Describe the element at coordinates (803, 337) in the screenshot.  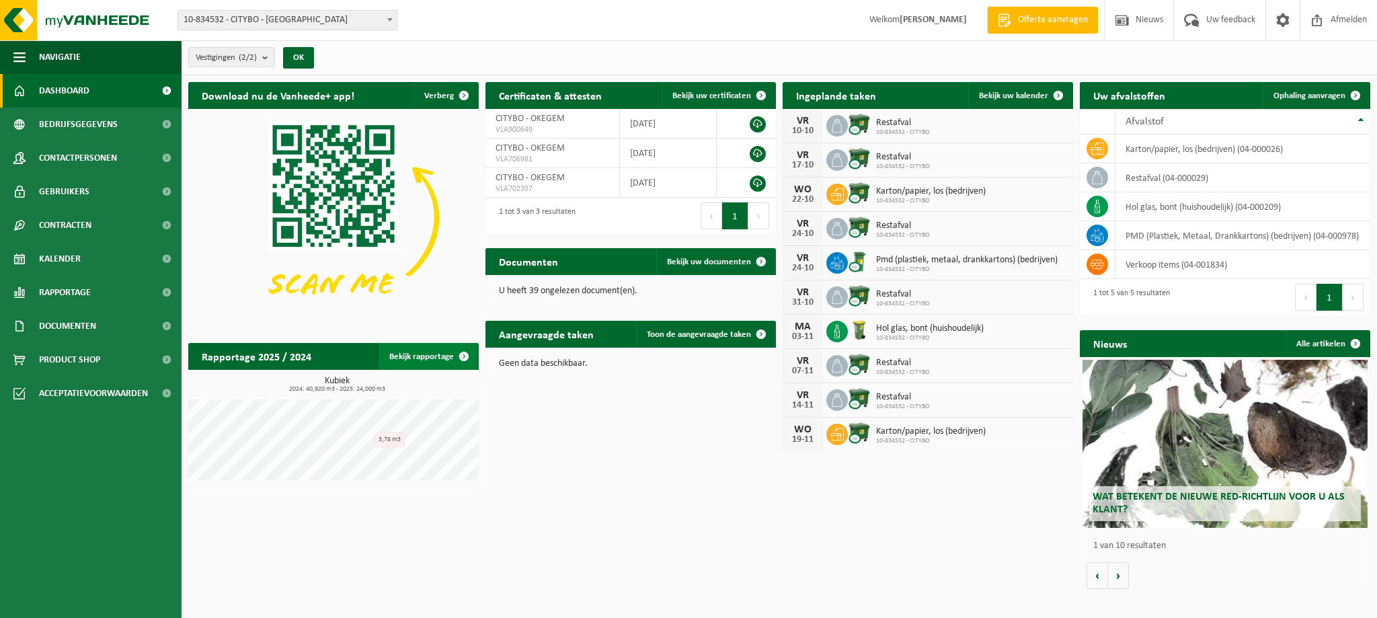
I see `div: 03-11` at that location.